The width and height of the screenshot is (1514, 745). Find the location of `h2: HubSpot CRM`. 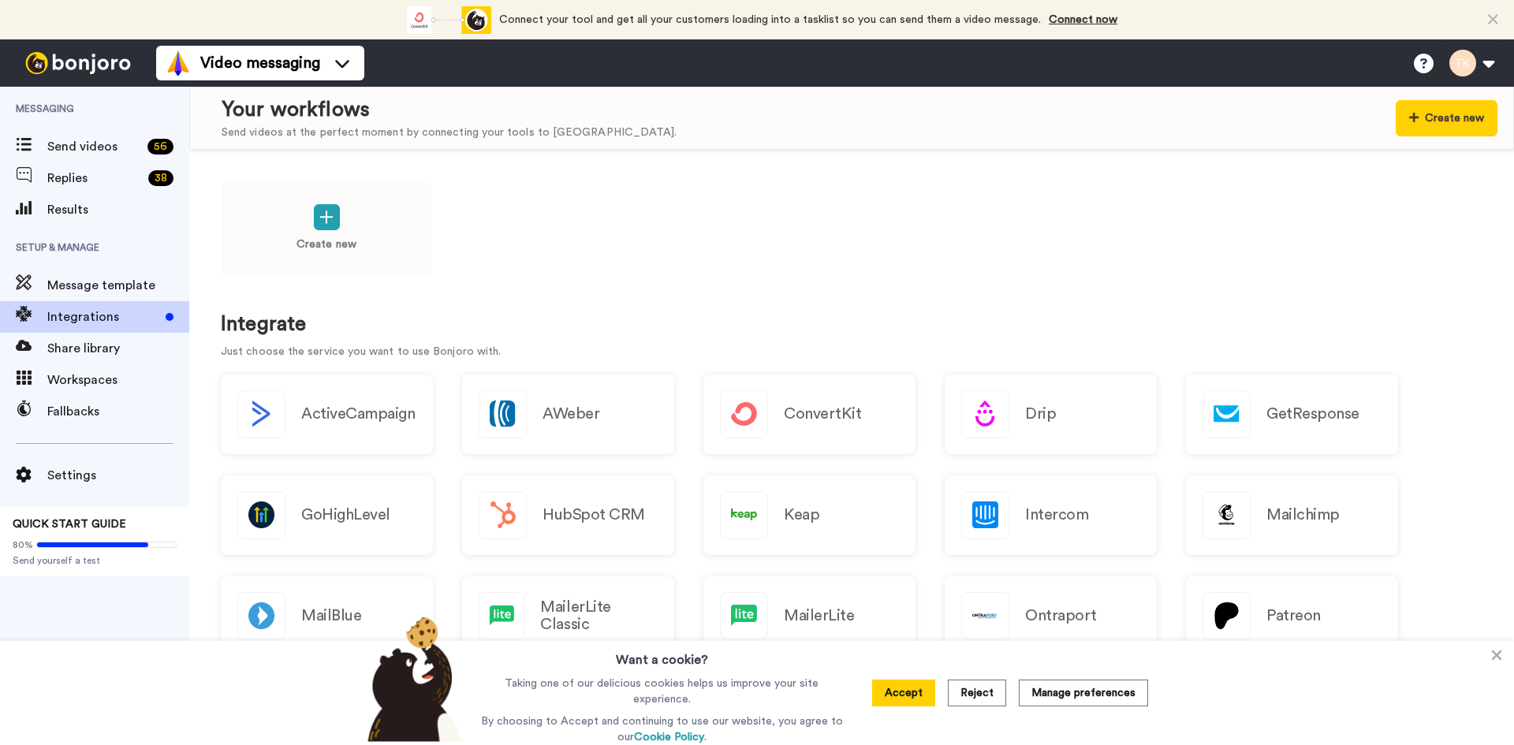

h2: HubSpot CRM is located at coordinates (594, 515).